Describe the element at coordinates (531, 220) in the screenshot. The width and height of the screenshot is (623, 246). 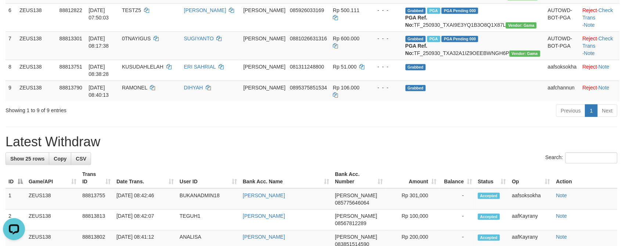
I see `td: aafKayrany` at that location.